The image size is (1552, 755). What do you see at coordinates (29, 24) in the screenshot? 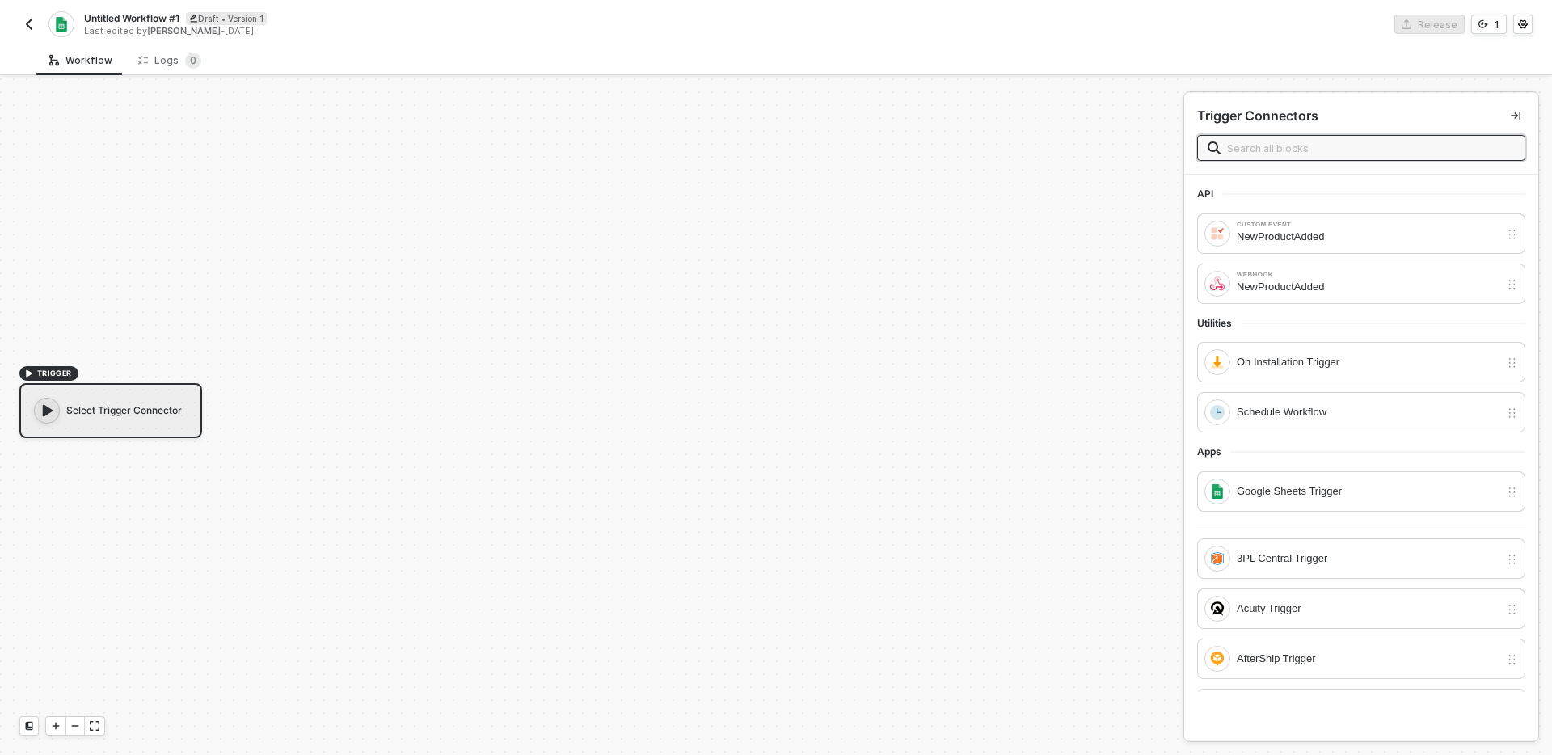
I see `button: back` at bounding box center [29, 24].